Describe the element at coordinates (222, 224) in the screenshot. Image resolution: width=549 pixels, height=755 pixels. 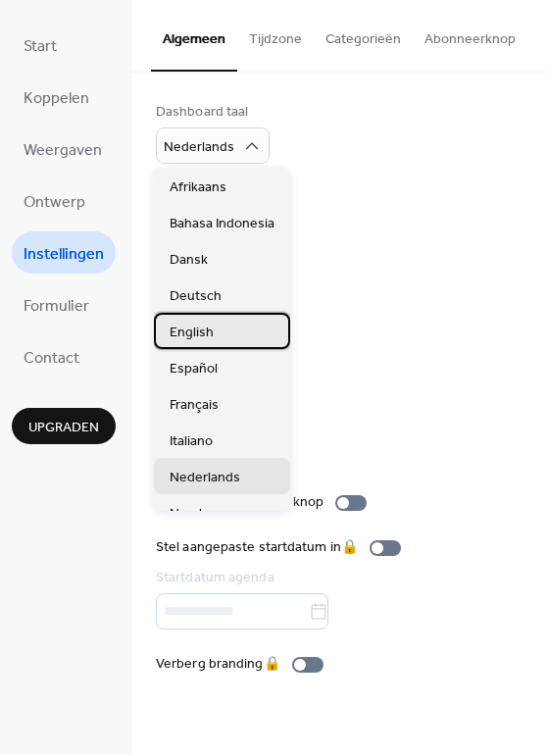
I see `span: Bahasa Indonesia` at that location.